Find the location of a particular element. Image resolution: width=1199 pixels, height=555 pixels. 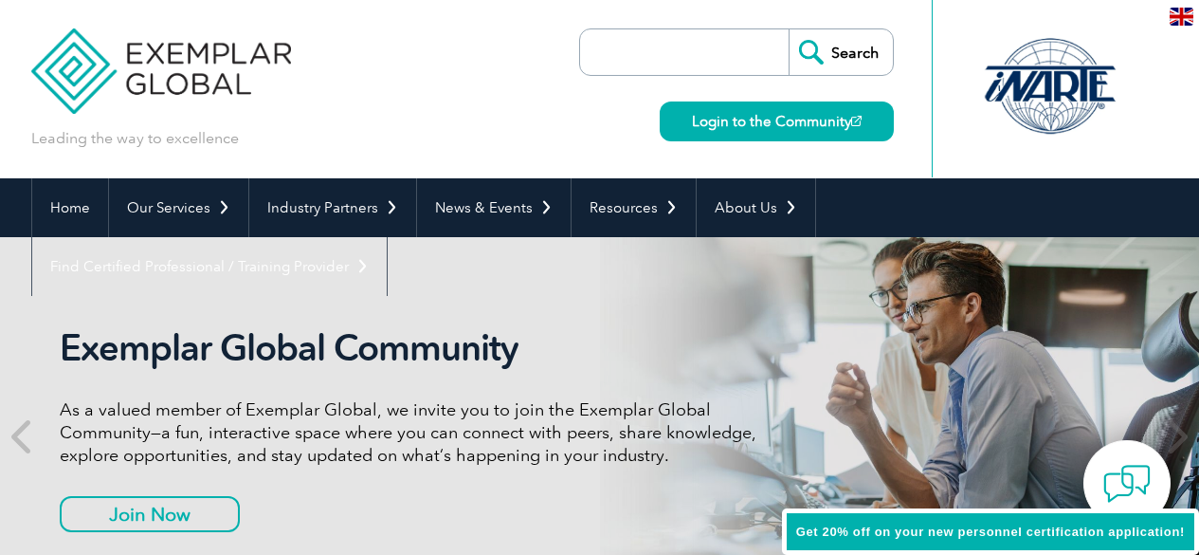

a: Login to the Community is located at coordinates (776, 121).